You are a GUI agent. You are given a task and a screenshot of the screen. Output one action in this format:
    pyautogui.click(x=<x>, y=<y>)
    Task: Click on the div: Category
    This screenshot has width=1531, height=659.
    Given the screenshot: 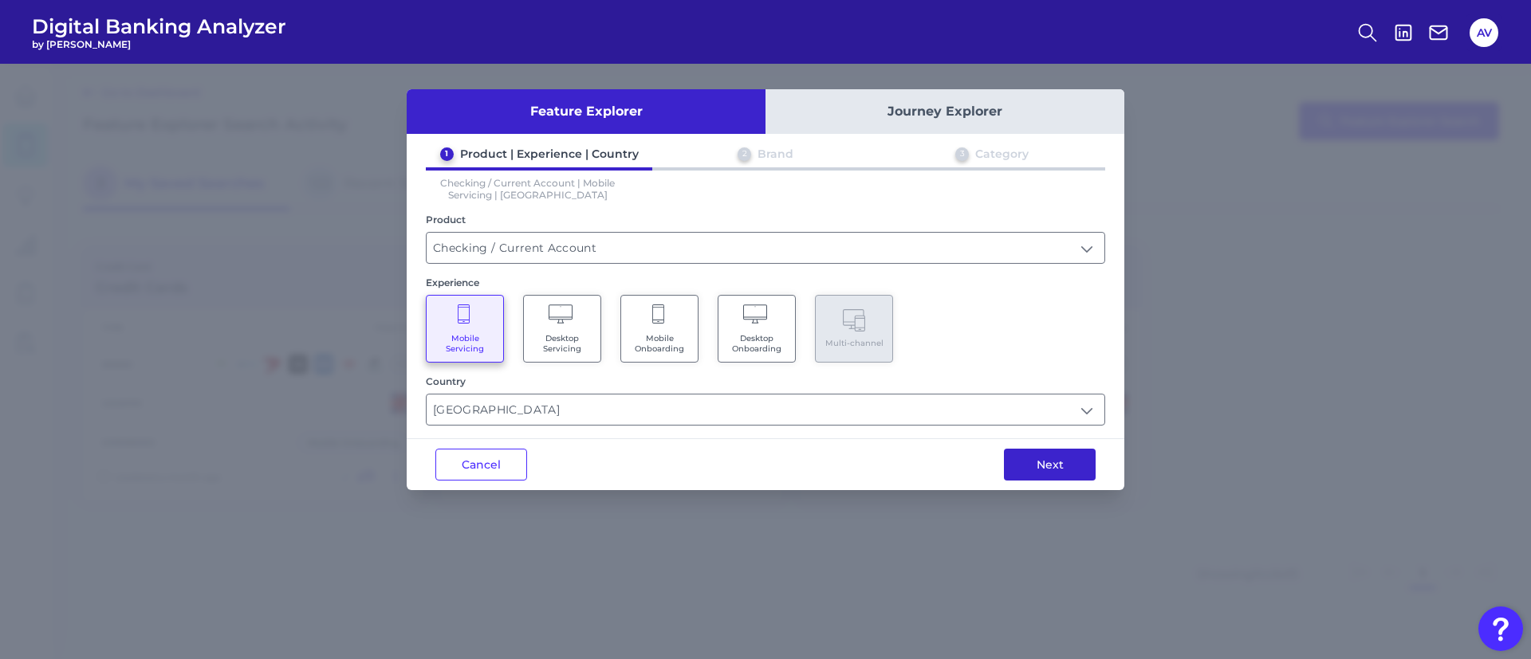 What is the action you would take?
    pyautogui.click(x=1001, y=154)
    